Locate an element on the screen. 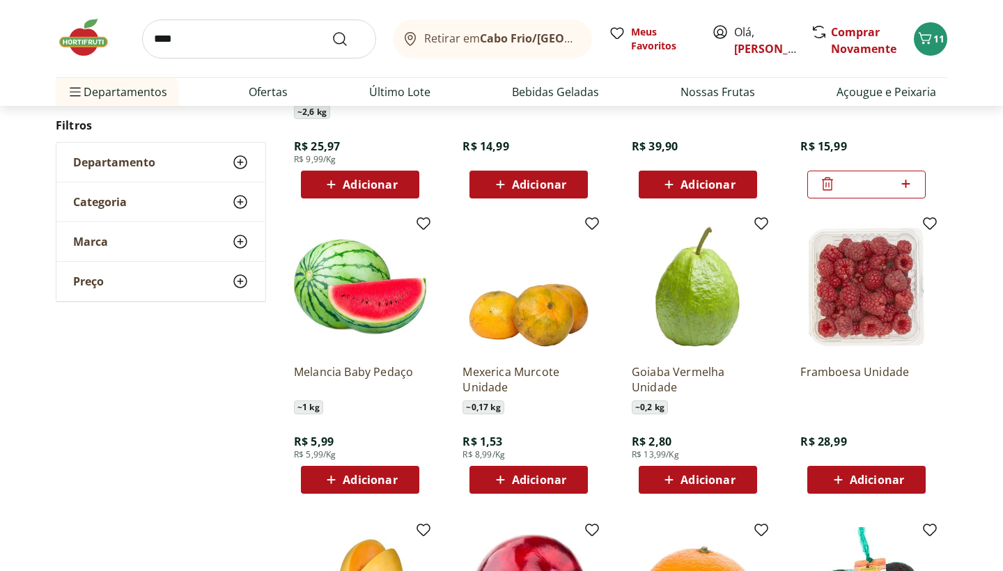  span: R$ 2,80 is located at coordinates (652, 442).